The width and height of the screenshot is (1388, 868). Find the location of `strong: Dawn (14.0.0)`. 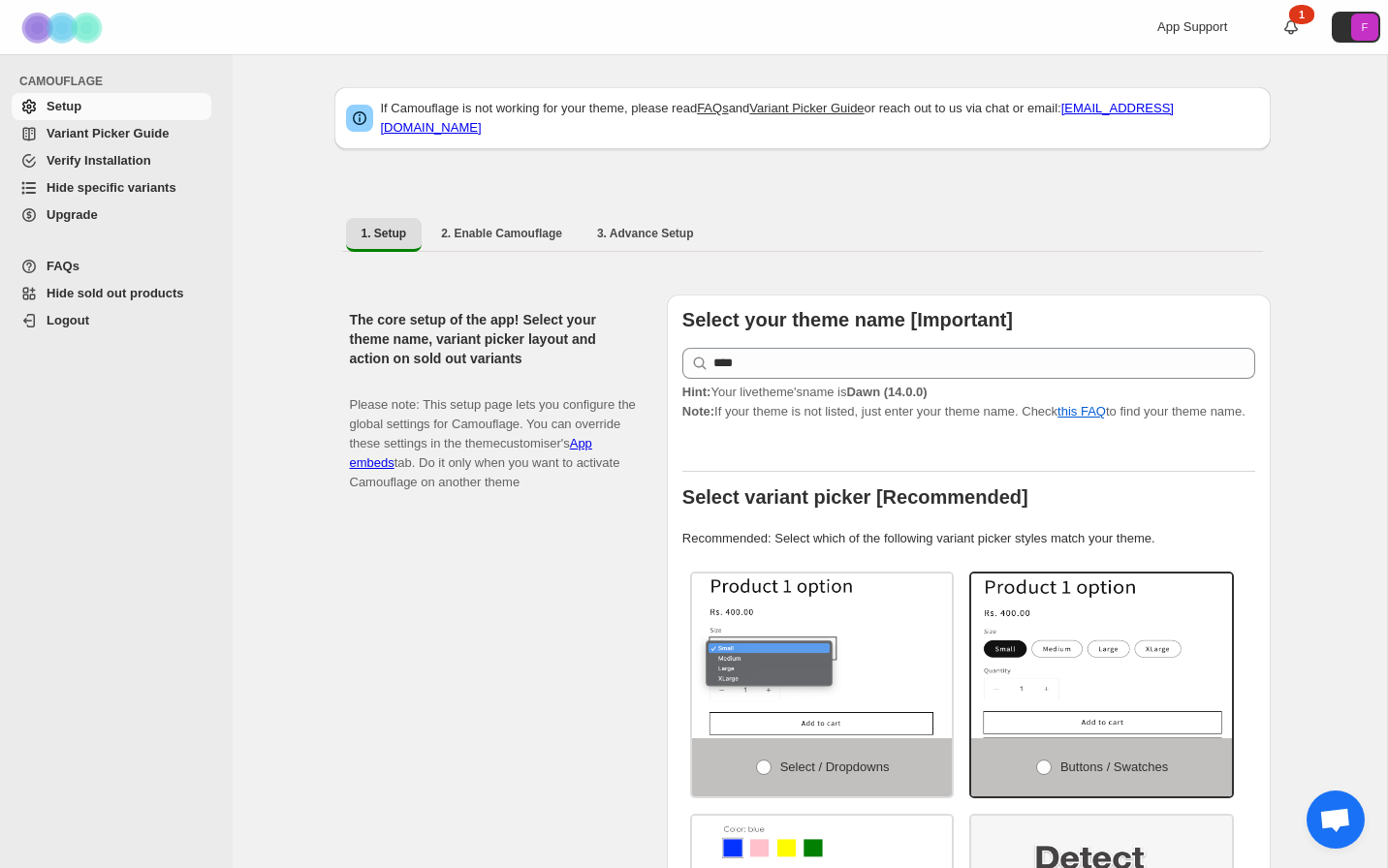

strong: Dawn (14.0.0) is located at coordinates (885, 391).